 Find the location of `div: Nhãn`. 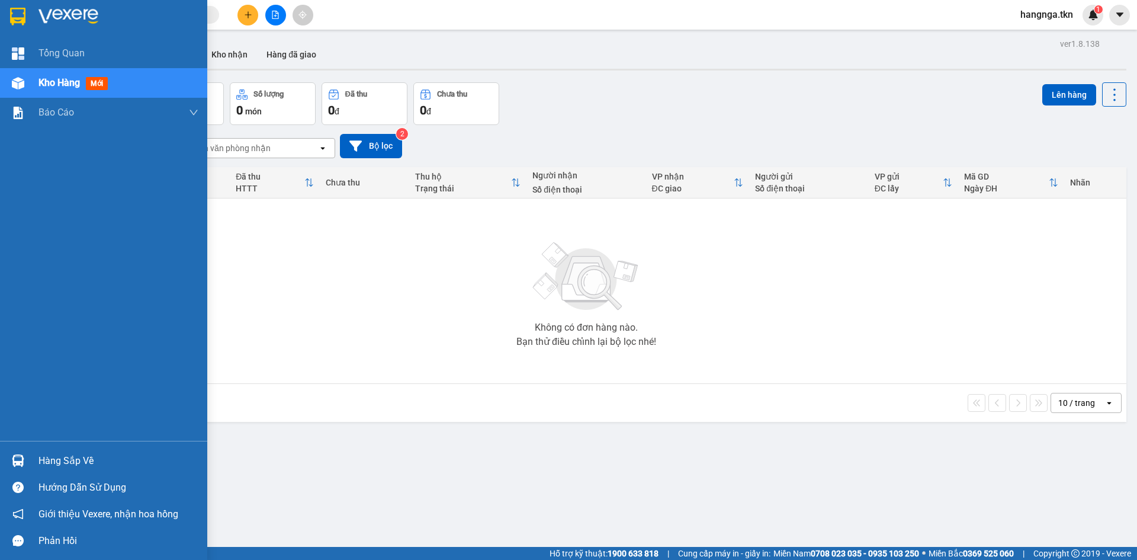

div: Nhãn is located at coordinates (1095, 182).